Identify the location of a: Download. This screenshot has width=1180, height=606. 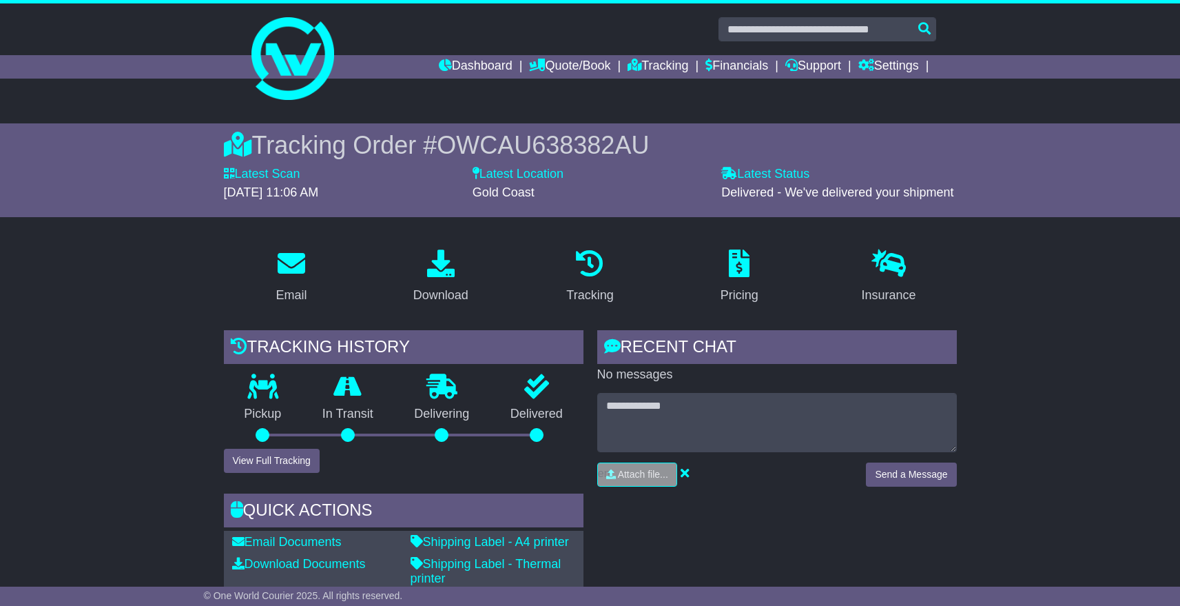
(441, 277).